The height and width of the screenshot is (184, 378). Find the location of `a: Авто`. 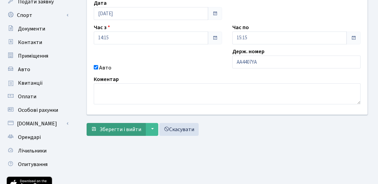

a: Авто is located at coordinates (37, 70).